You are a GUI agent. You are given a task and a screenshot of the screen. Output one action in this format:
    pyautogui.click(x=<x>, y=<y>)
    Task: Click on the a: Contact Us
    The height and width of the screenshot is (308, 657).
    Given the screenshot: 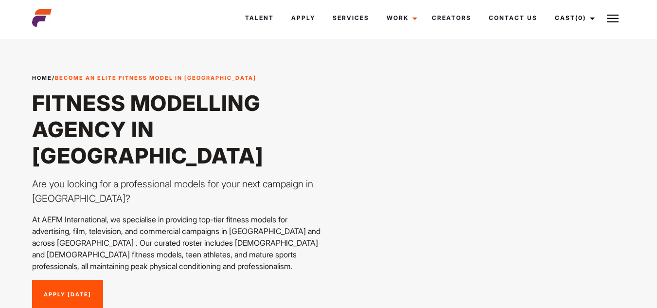 What is the action you would take?
    pyautogui.click(x=513, y=18)
    